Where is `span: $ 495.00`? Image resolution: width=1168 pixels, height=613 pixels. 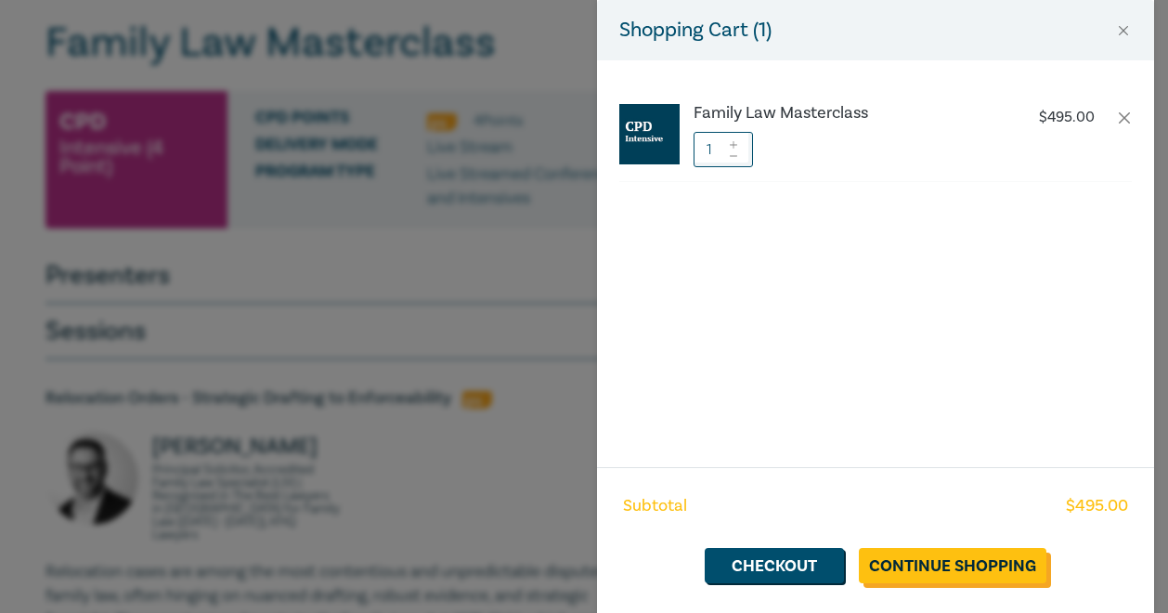 span: $ 495.00 is located at coordinates (1096, 506).